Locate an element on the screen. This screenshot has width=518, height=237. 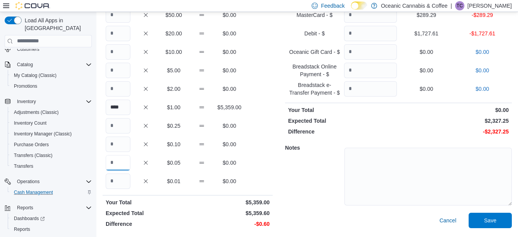
p: -$1,727.61 is located at coordinates (482, 34).